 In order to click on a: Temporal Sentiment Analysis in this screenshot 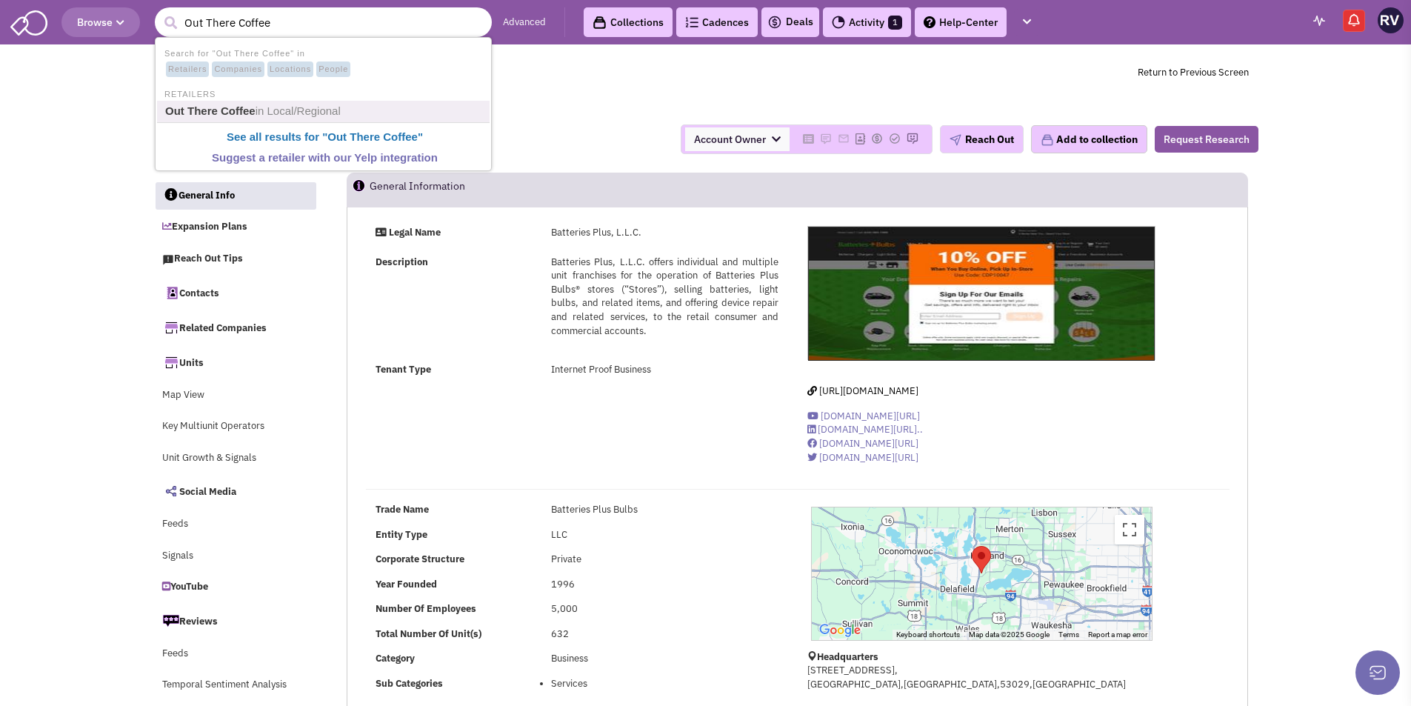, I will do `click(236, 685)`.